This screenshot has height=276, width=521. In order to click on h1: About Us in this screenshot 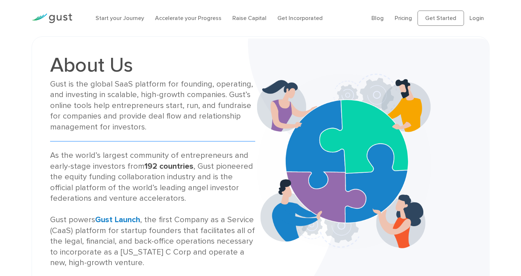, I will do `click(153, 65)`.